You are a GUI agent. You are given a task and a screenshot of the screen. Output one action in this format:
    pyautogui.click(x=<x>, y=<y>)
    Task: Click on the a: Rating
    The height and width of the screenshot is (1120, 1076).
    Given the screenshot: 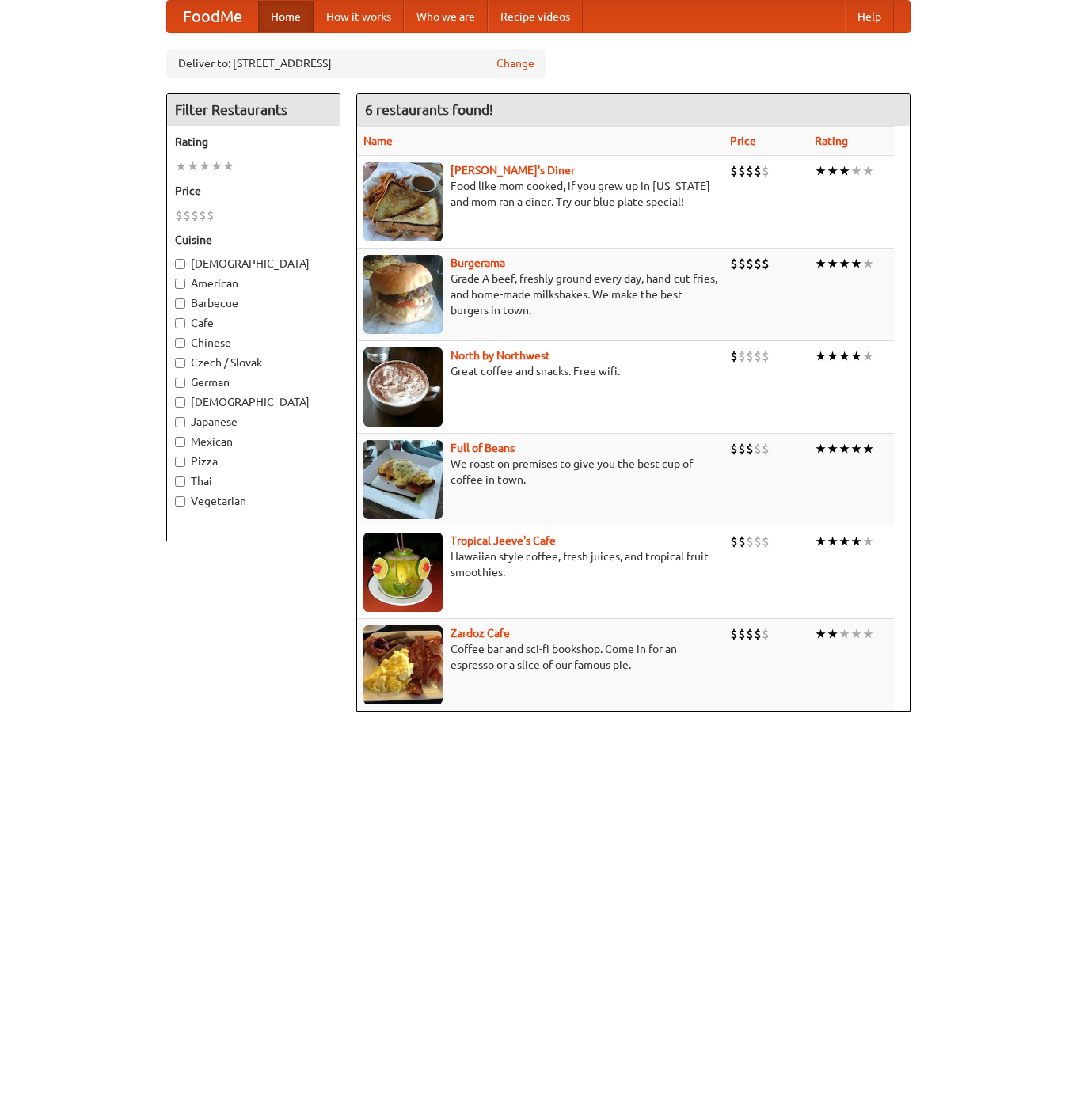 What is the action you would take?
    pyautogui.click(x=831, y=141)
    